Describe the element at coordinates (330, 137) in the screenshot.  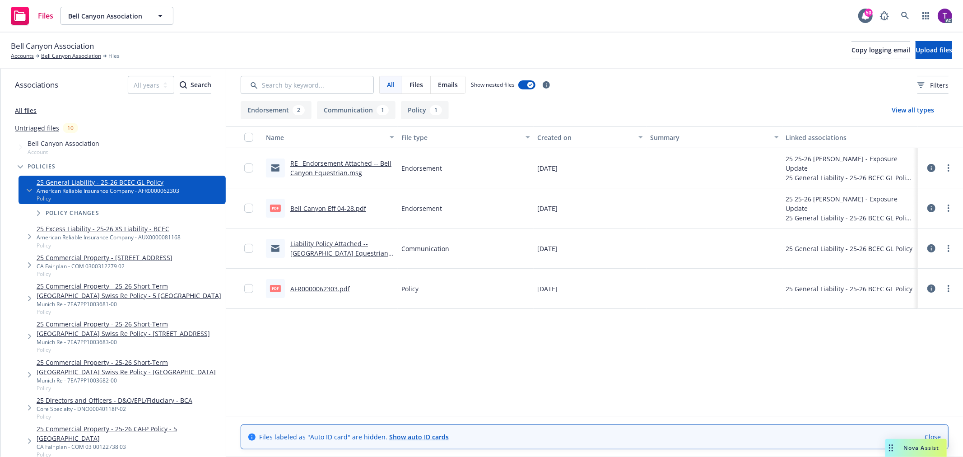
I see `button: Name` at that location.